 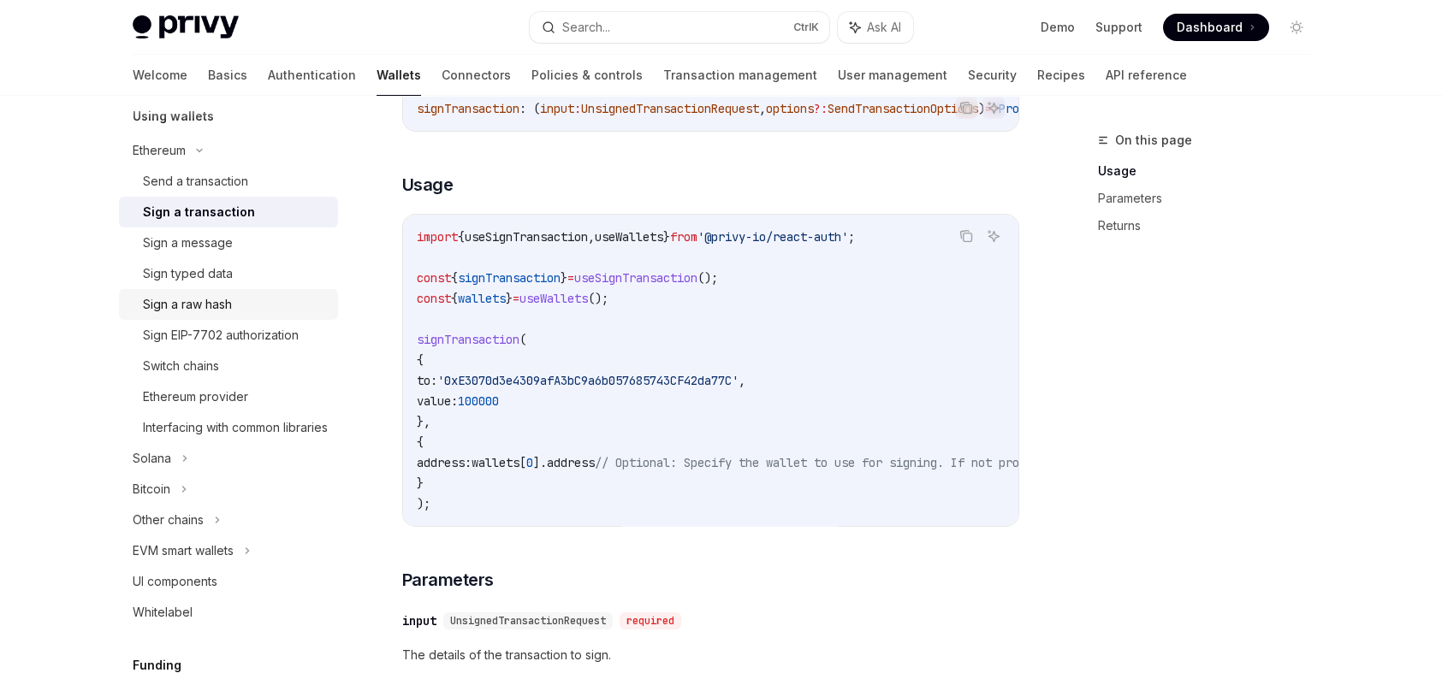 What do you see at coordinates (740, 75) in the screenshot?
I see `a: Transaction management` at bounding box center [740, 75].